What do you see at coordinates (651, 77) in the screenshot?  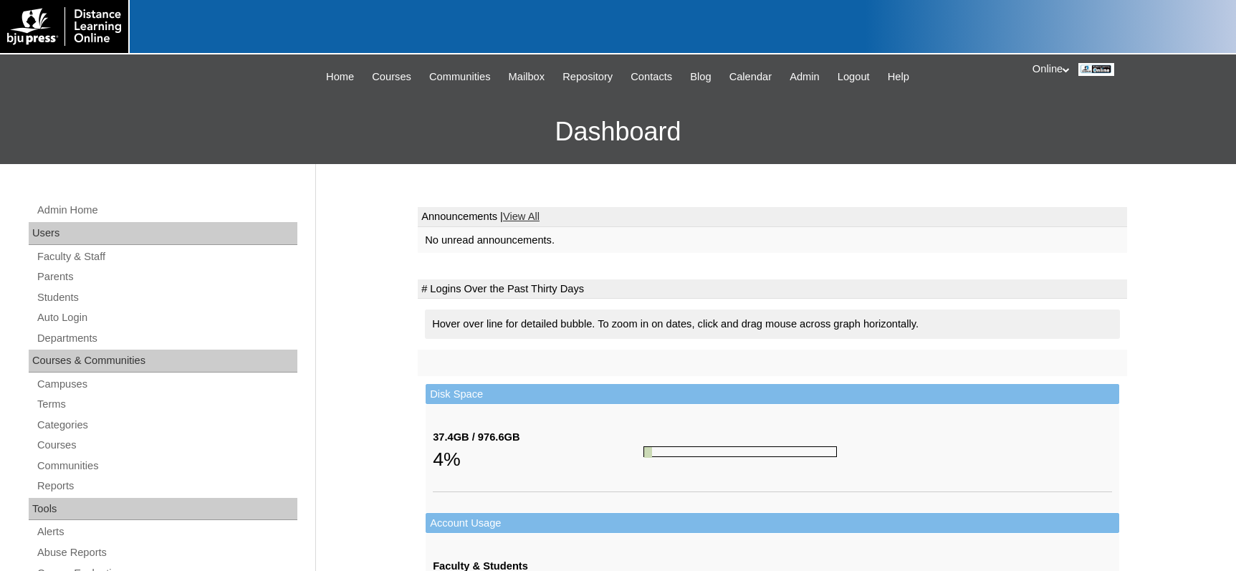 I see `span: Contacts` at bounding box center [651, 77].